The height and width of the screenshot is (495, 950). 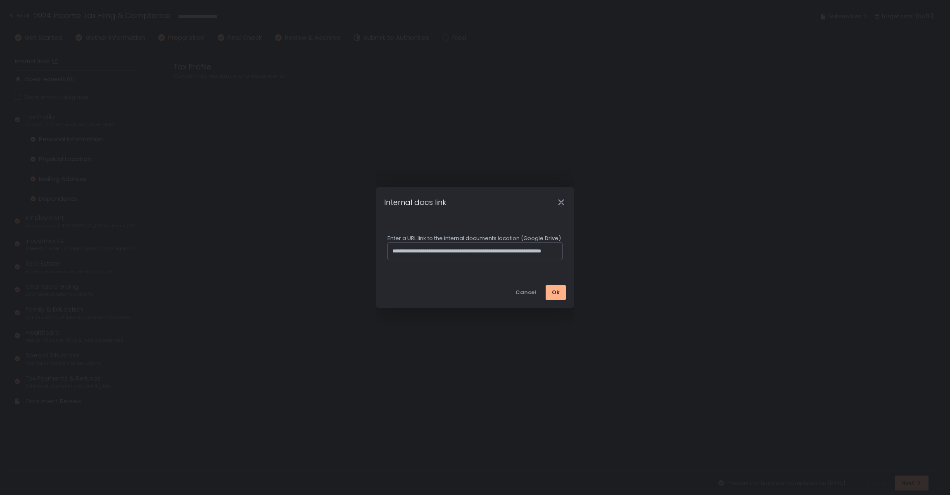 I want to click on div: Cancel, so click(x=526, y=292).